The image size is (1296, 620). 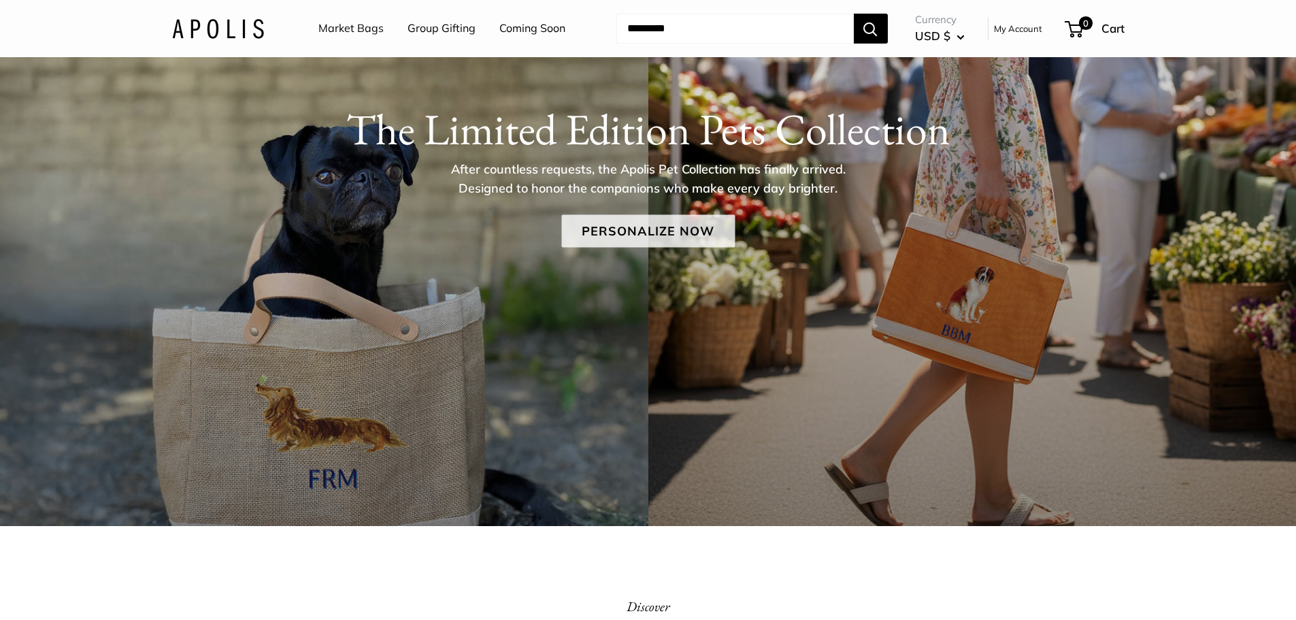 I want to click on p: After countless requests, the Apolis Pet Collection has finally arrived. Designed to honor the co..., so click(x=648, y=178).